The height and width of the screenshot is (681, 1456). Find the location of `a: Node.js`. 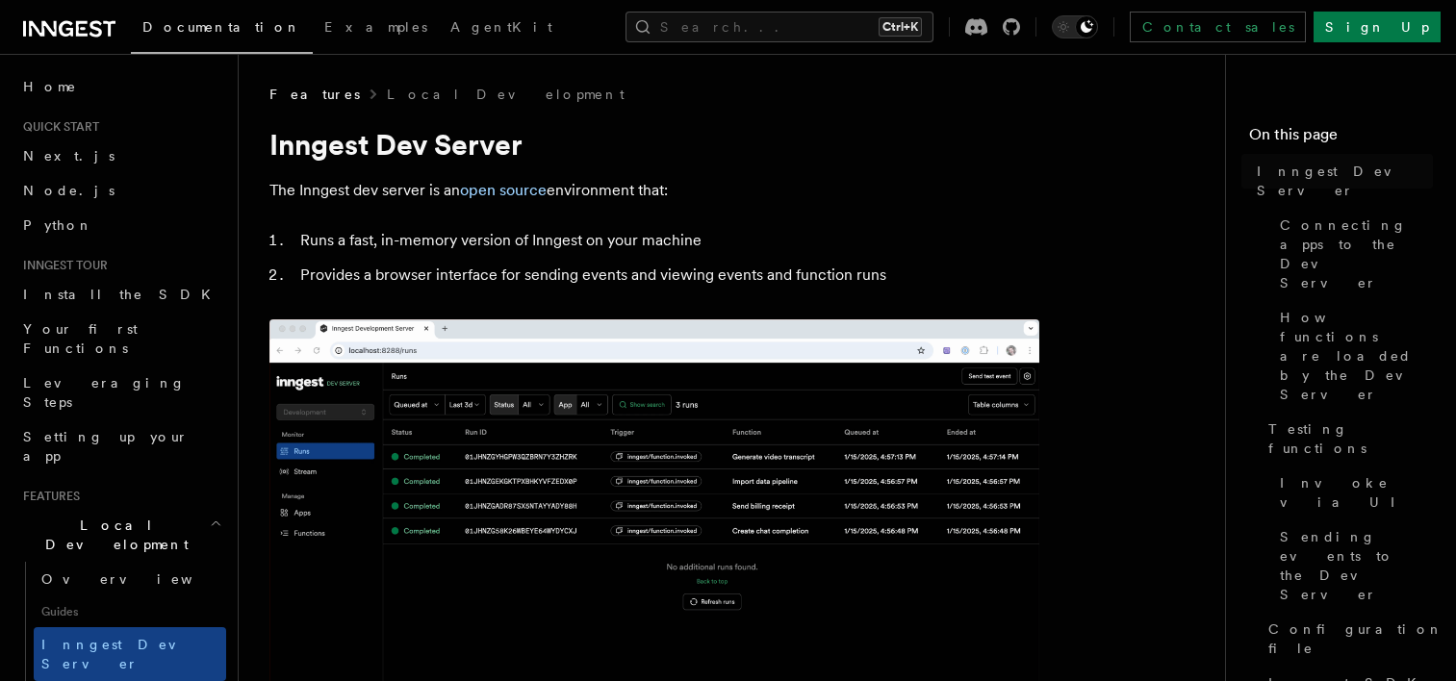

a: Node.js is located at coordinates (120, 190).